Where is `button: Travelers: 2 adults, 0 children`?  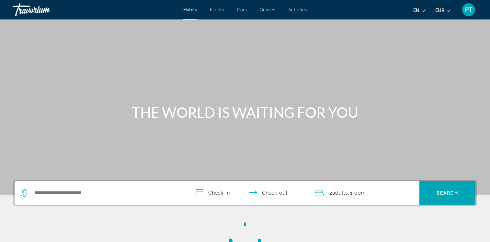
button: Travelers: 2 adults, 0 children is located at coordinates (363, 193).